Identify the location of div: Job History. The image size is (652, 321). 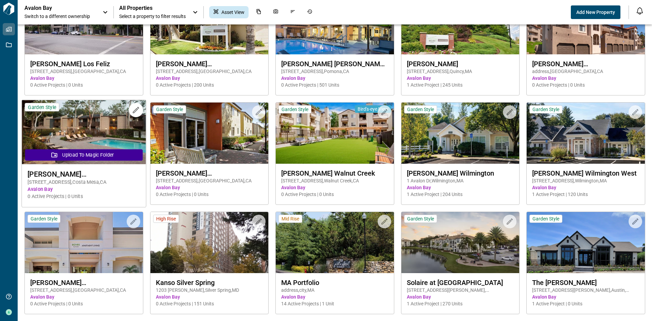
(310, 12).